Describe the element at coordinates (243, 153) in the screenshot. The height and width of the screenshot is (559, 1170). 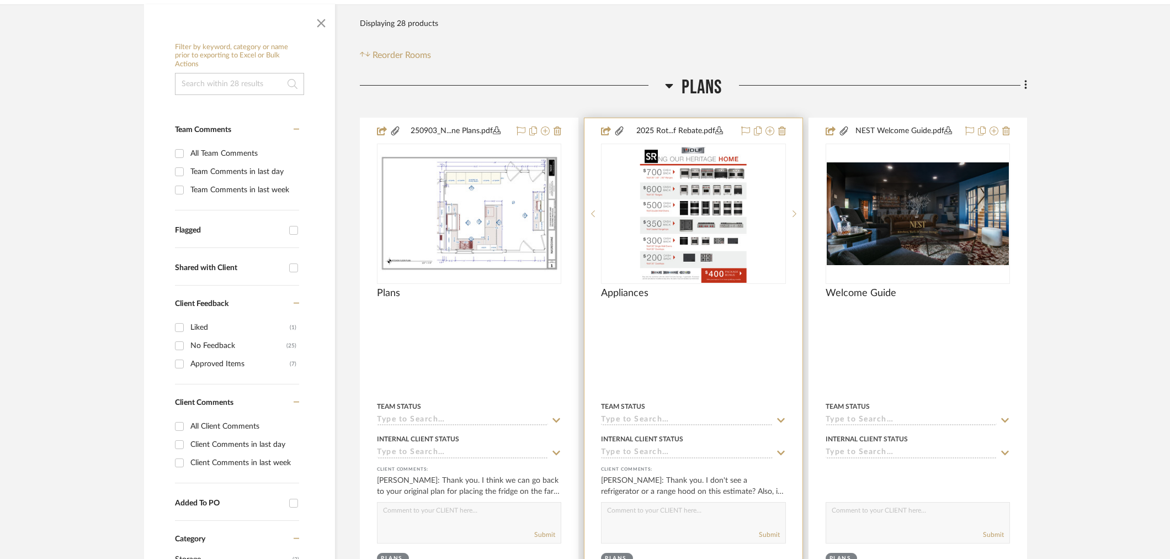
I see `div: All Team Comments` at that location.